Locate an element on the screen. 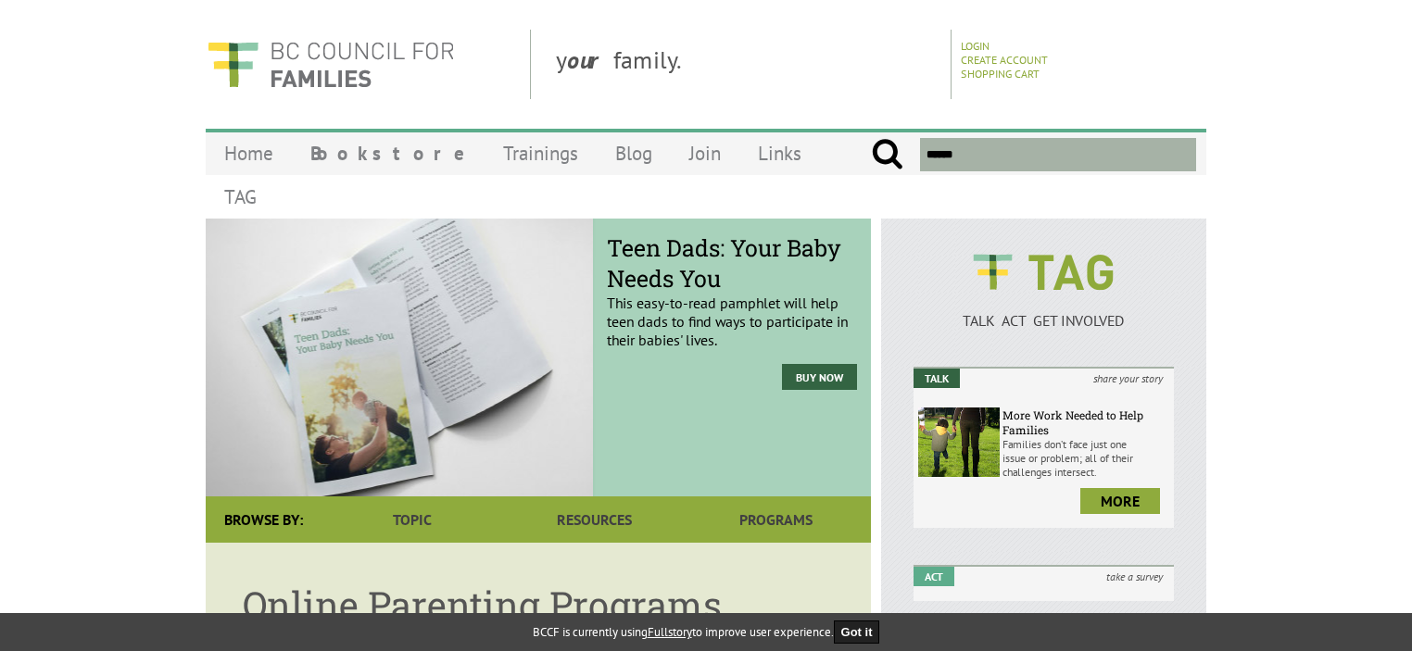 The image size is (1412, 651). i: take a survey is located at coordinates (1134, 576).